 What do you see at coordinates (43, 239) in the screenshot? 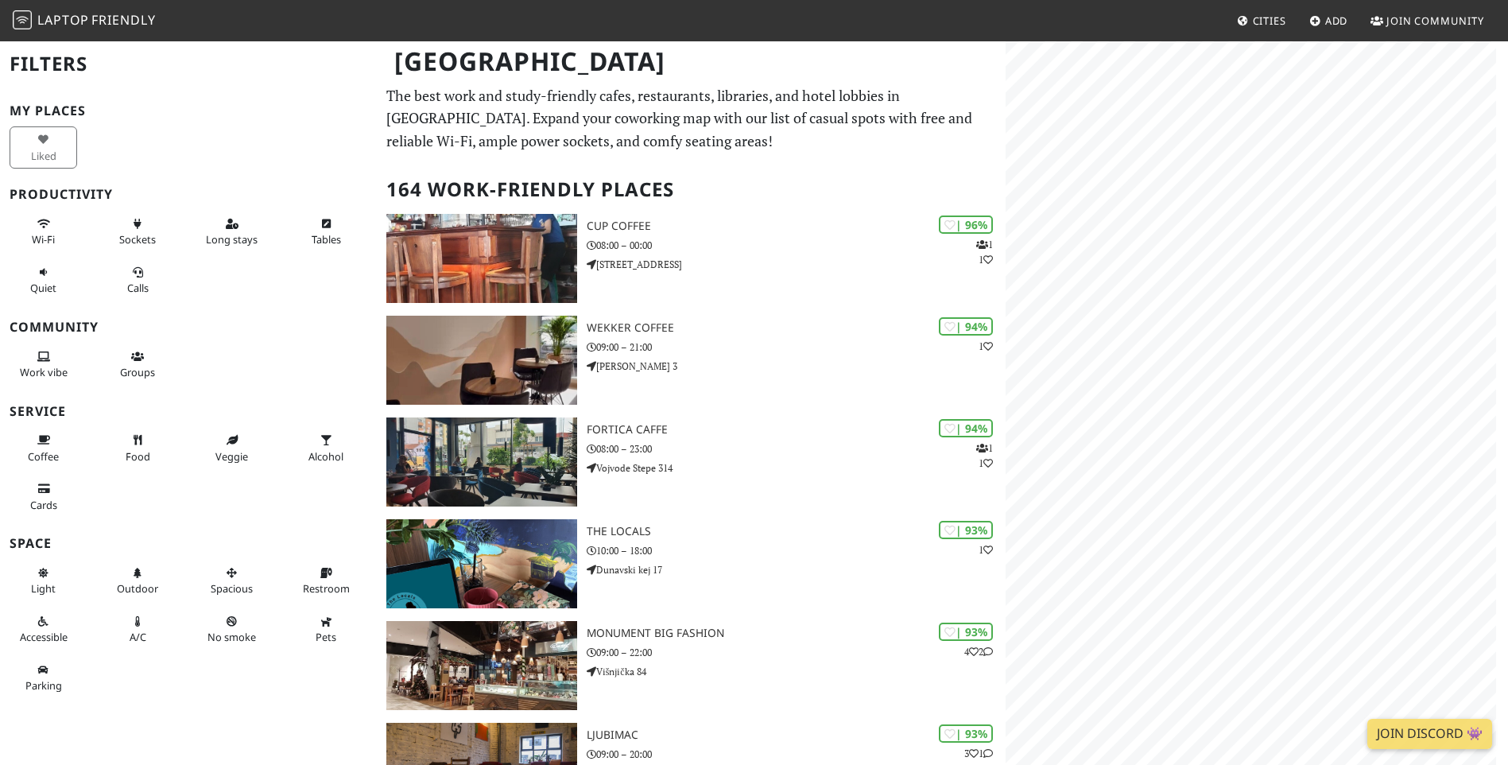
I see `span: Stable Wi-Fi` at bounding box center [43, 239].